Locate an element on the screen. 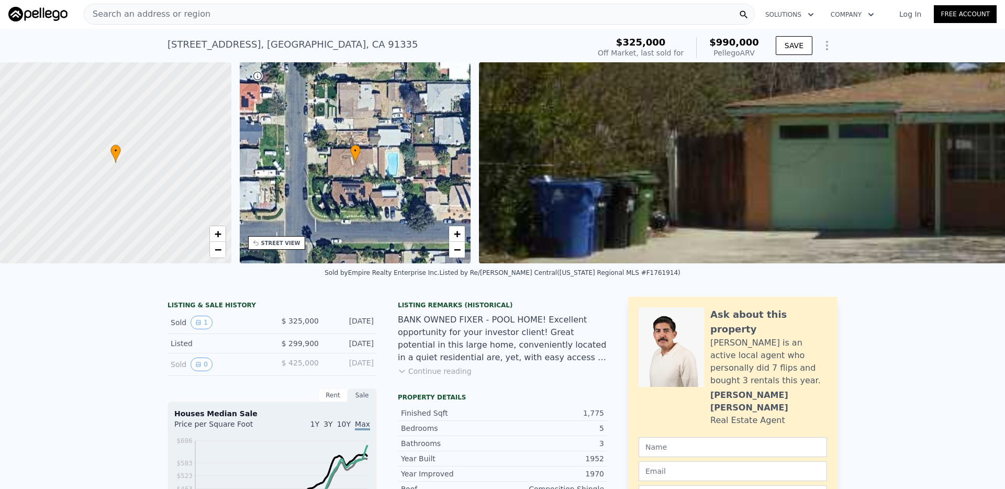 The height and width of the screenshot is (489, 1005). div: 3 is located at coordinates (553, 443).